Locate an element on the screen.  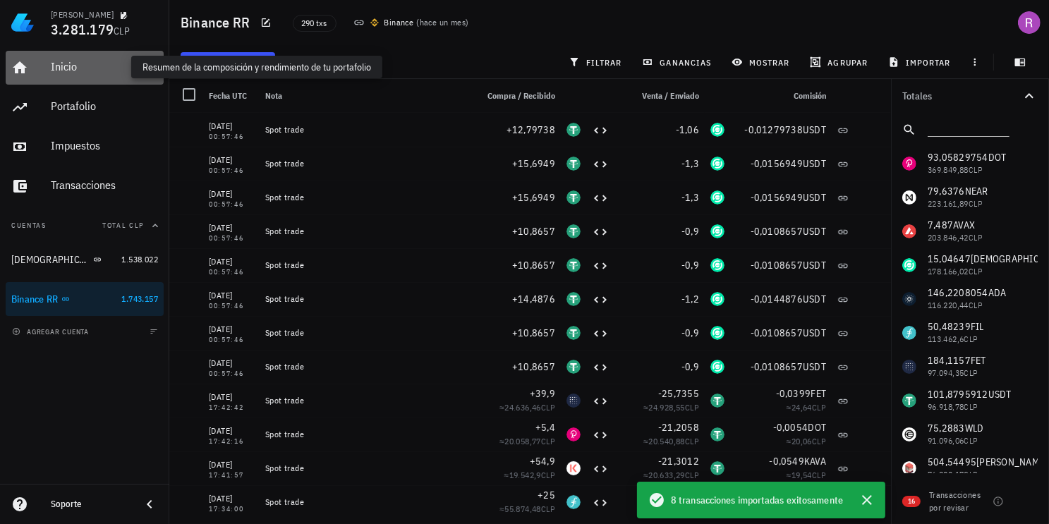
span: 55.874,48 is located at coordinates (523, 509).